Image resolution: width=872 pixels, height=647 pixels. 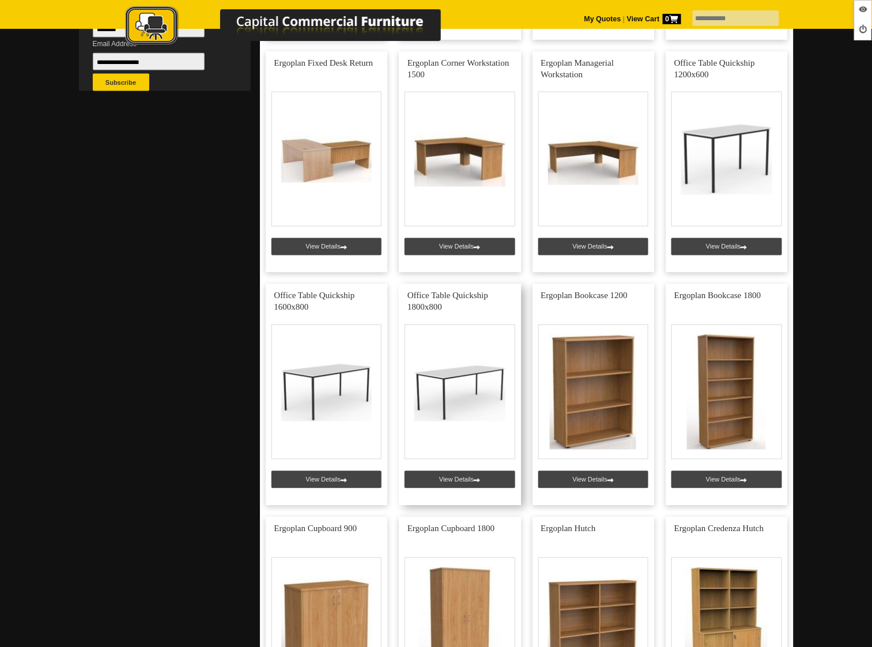 I want to click on span: Email Address *, so click(x=157, y=44).